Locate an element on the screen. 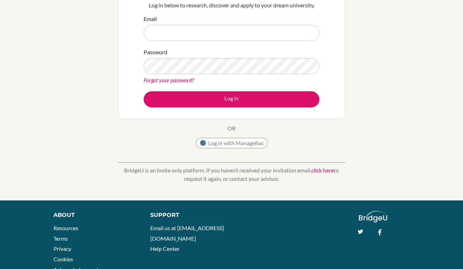 This screenshot has height=269, width=463. a: Help Center is located at coordinates (165, 248).